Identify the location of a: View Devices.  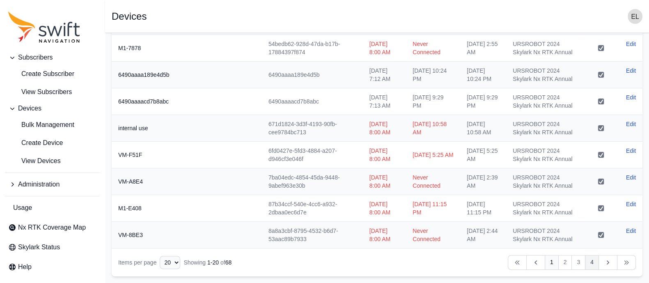
(52, 161).